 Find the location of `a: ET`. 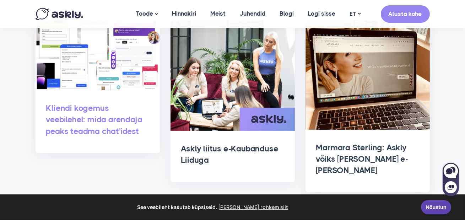

a: ET is located at coordinates (355, 14).